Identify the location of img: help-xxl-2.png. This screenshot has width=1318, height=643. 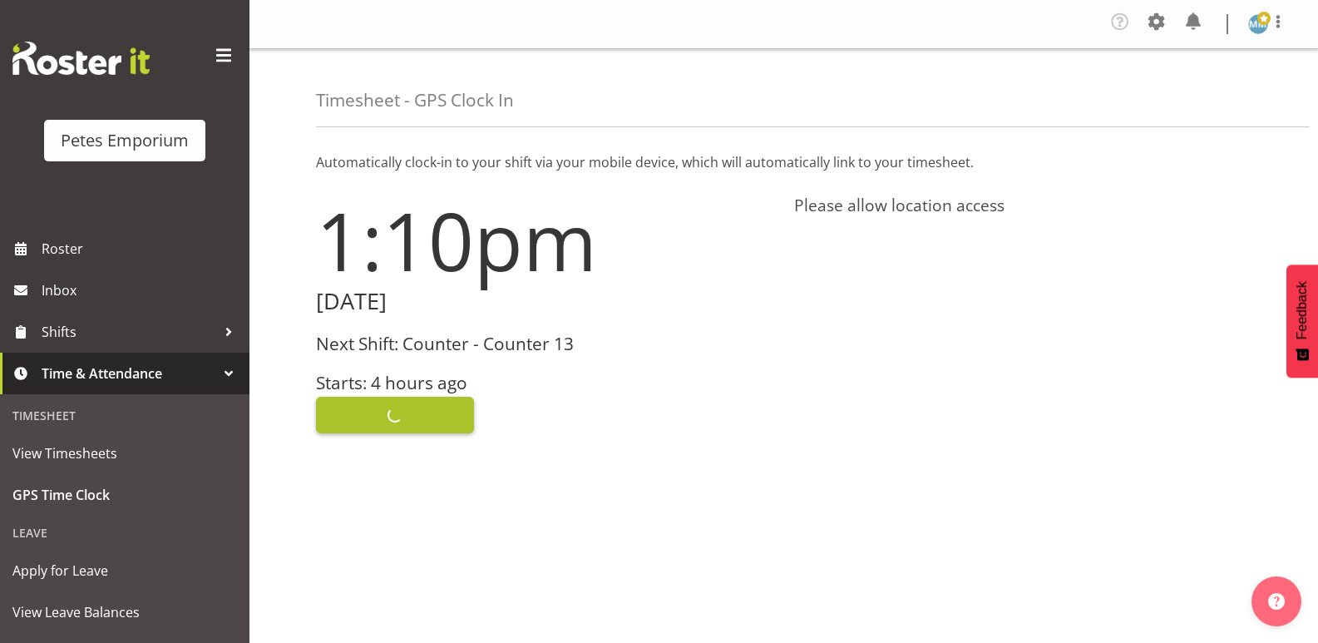
(1277, 601).